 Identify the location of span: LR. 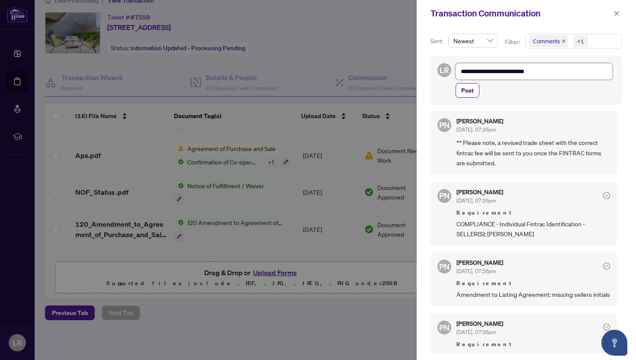
(444, 70).